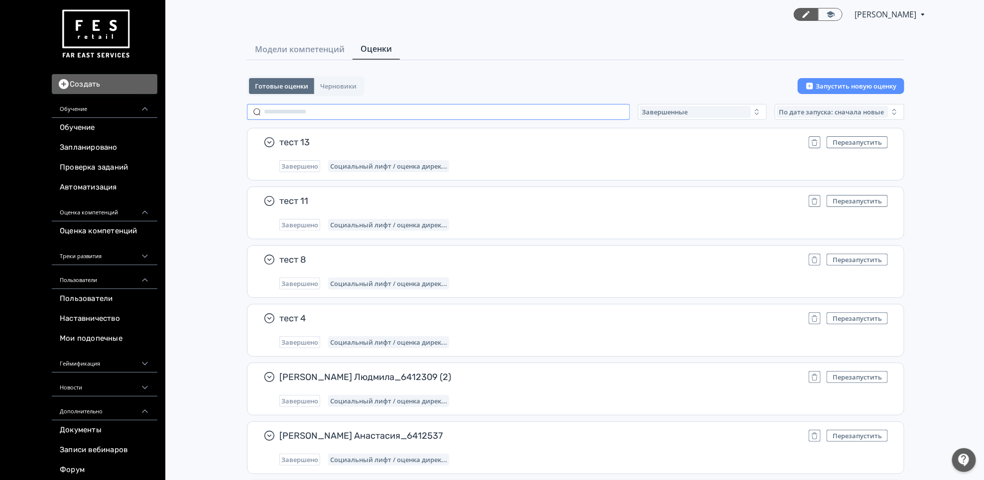  Describe the element at coordinates (281, 86) in the screenshot. I see `button: Готовые оценки` at that location.